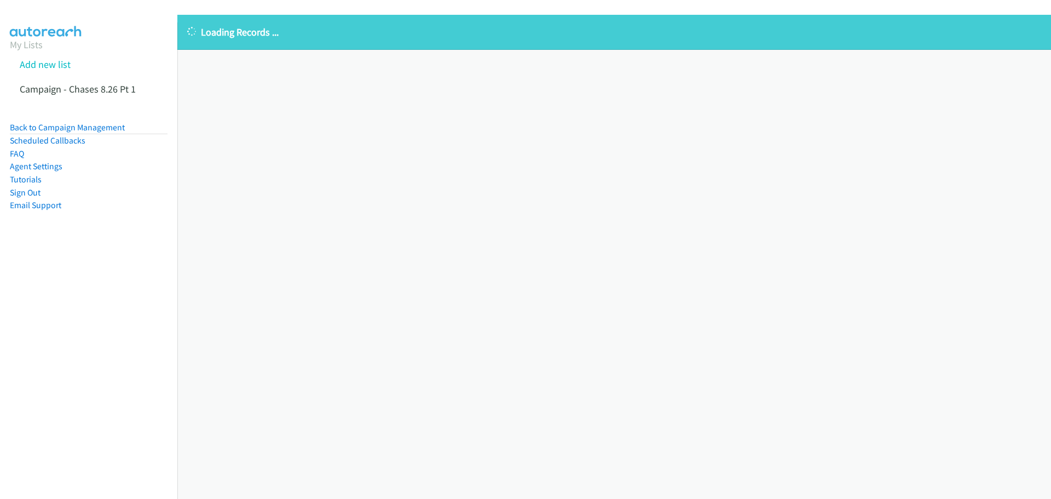 The height and width of the screenshot is (499, 1051). What do you see at coordinates (48, 140) in the screenshot?
I see `a: Scheduled Callbacks` at bounding box center [48, 140].